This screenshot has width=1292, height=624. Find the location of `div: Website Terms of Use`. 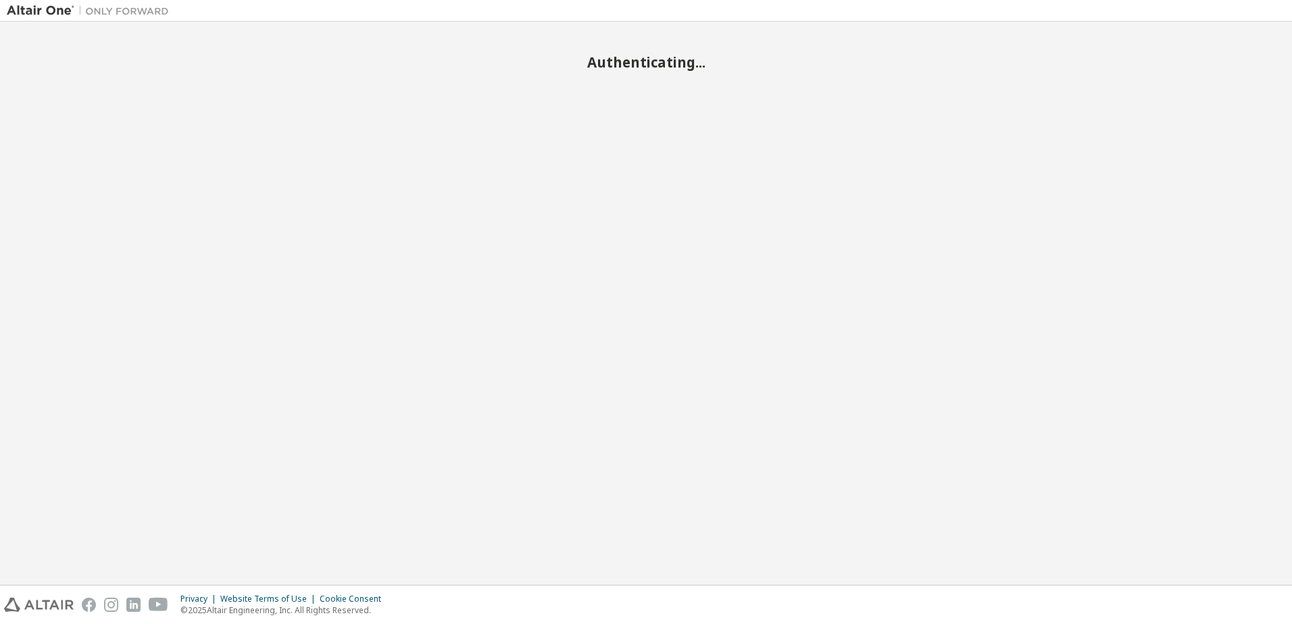

div: Website Terms of Use is located at coordinates (270, 599).